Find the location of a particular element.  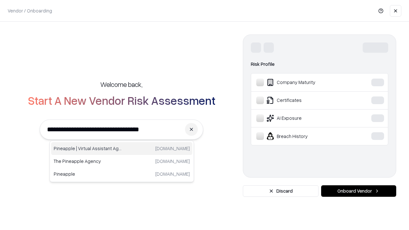

h2: Start A New Vendor Risk Assessment is located at coordinates (121, 100).